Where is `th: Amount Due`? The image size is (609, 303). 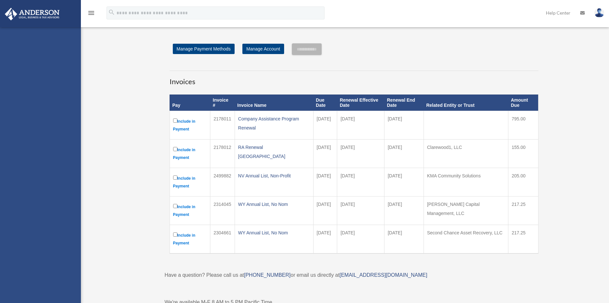
th: Amount Due is located at coordinates (523, 103).